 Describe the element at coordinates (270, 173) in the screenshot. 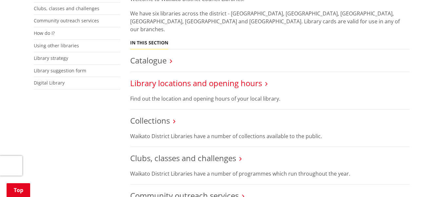

I see `p: Waikato District Libraries have a number of programmes which run throughout the year.` at that location.